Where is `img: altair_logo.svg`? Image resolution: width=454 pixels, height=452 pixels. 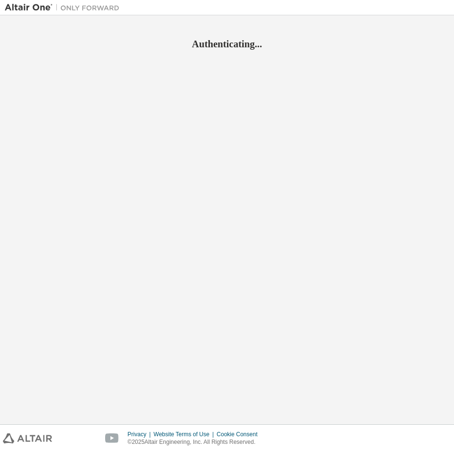 img: altair_logo.svg is located at coordinates (27, 438).